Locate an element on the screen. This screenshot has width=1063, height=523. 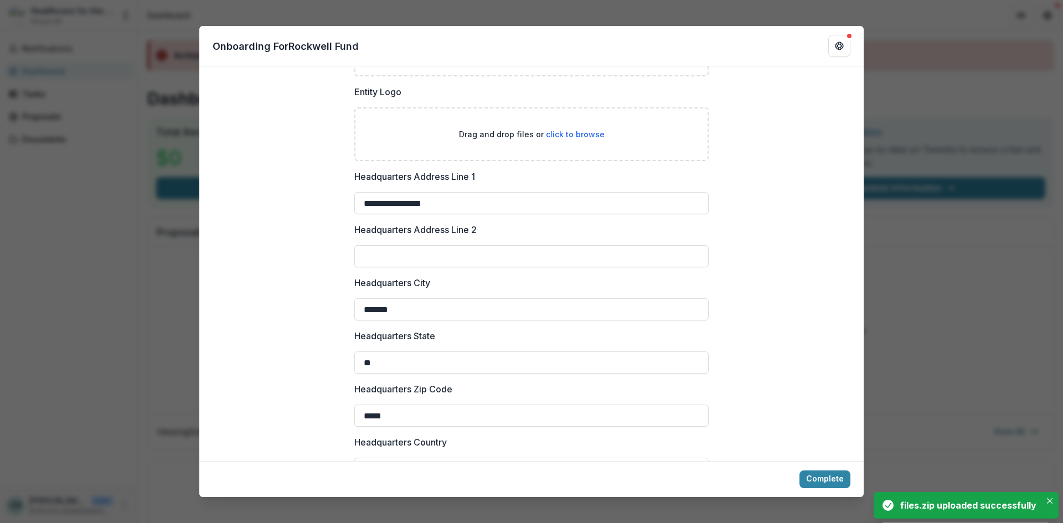
p: Onboarding For Rockwell Fund is located at coordinates (286, 46).